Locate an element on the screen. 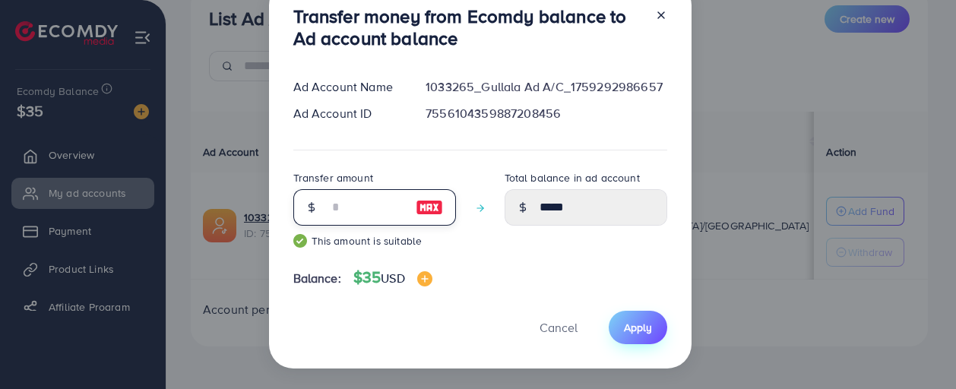  div: 7556104359887208456 is located at coordinates (546, 113).